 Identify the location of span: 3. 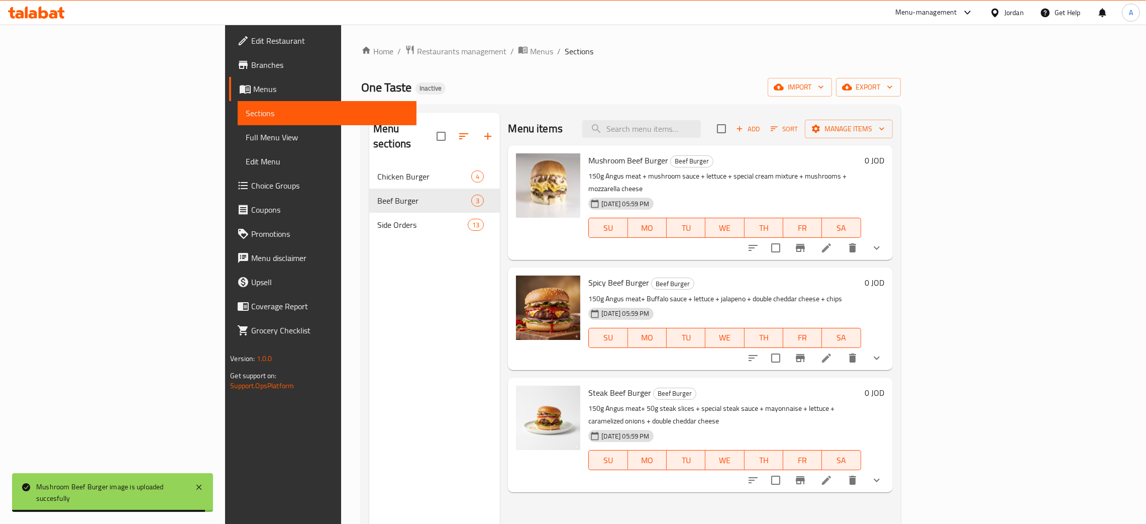
(477, 200).